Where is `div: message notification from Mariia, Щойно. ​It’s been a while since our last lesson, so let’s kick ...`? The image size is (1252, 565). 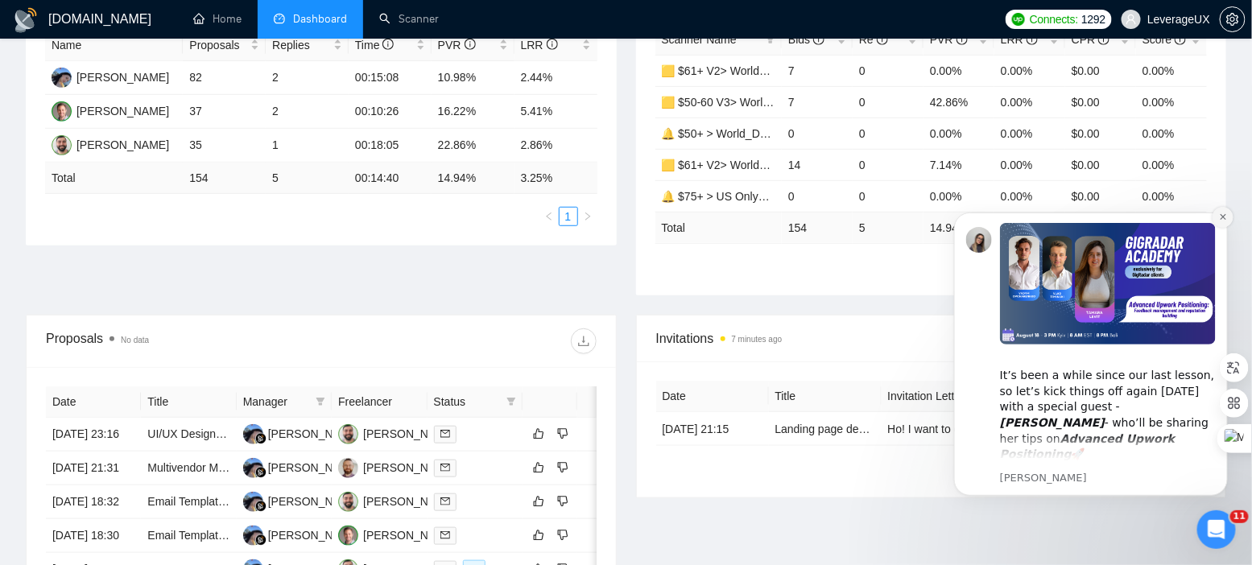 div: message notification from Mariia, Щойно. ​It’s been a while since our last lesson, so let’s kick ... is located at coordinates (161, 165).